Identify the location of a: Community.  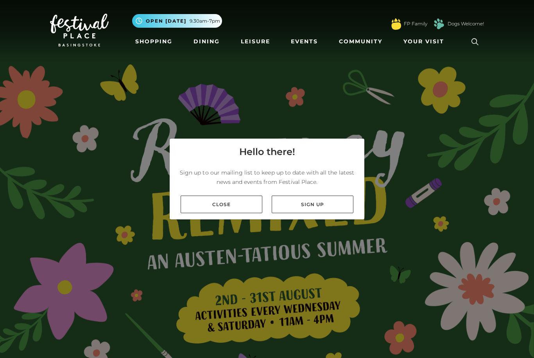
(360, 41).